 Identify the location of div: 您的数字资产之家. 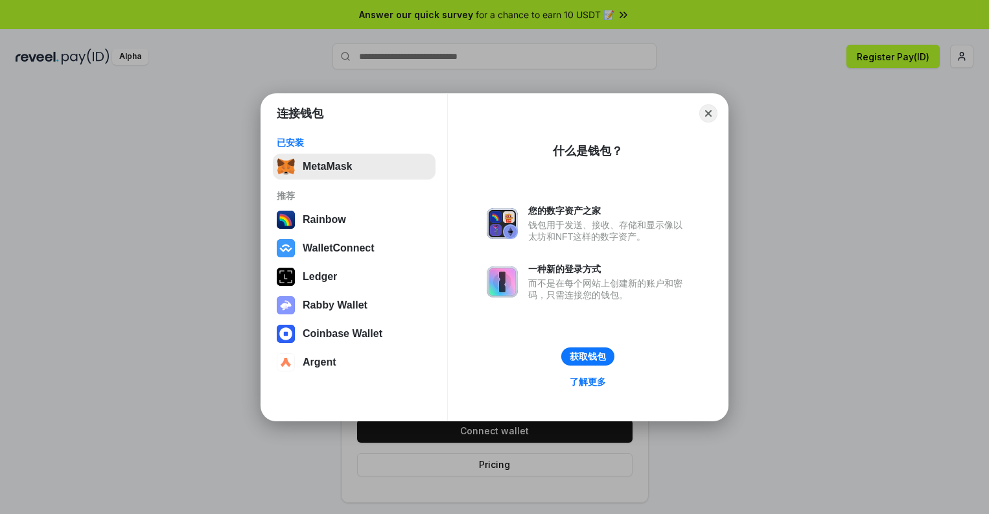
(608, 211).